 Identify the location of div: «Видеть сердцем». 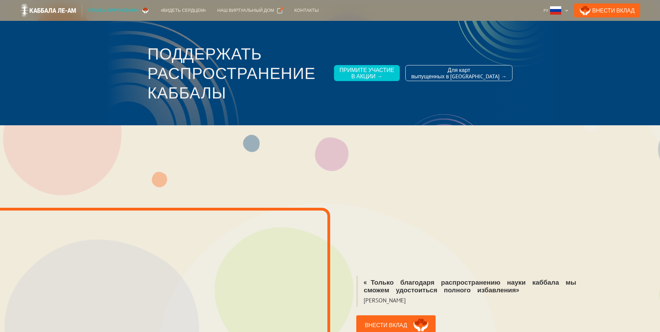
(183, 10).